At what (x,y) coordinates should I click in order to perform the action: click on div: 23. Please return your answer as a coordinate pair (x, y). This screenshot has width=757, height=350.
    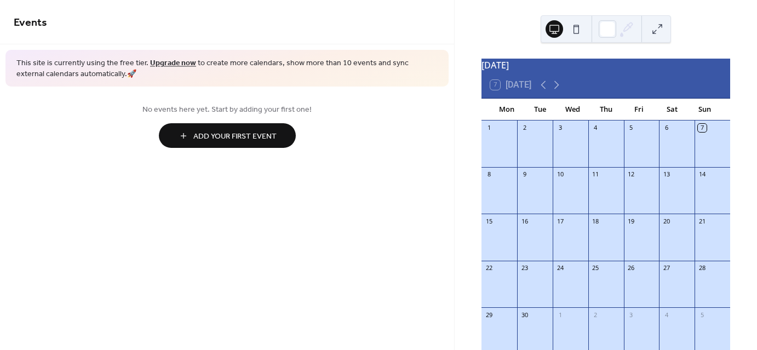
    Looking at the image, I should click on (525, 268).